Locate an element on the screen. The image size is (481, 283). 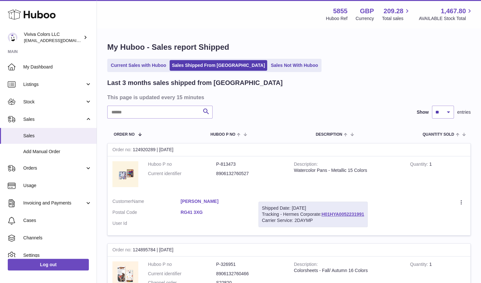
span: Order No is located at coordinates (124, 134).